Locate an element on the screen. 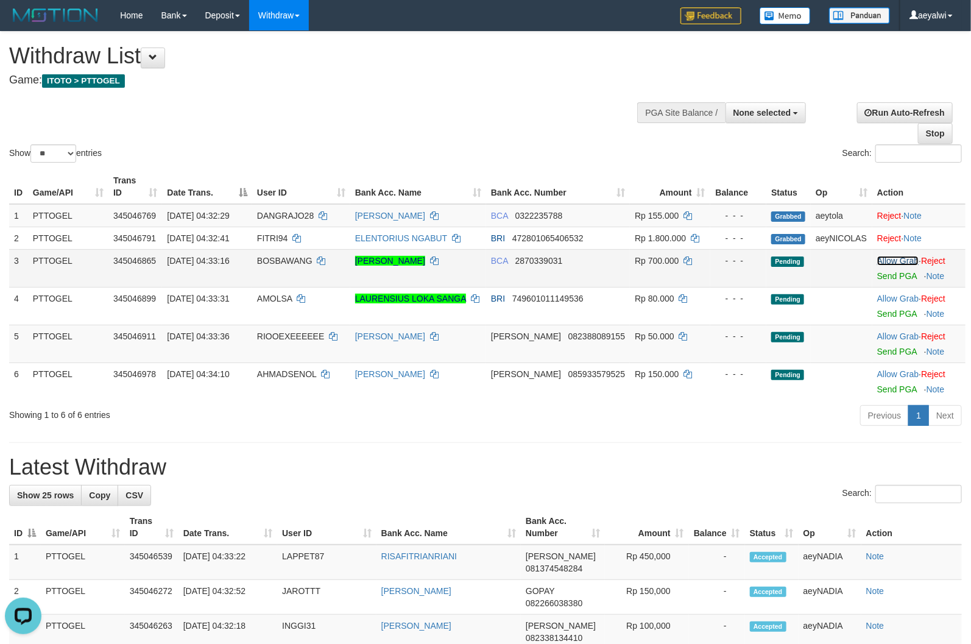 This screenshot has width=971, height=644. span: Copy is located at coordinates (99, 495).